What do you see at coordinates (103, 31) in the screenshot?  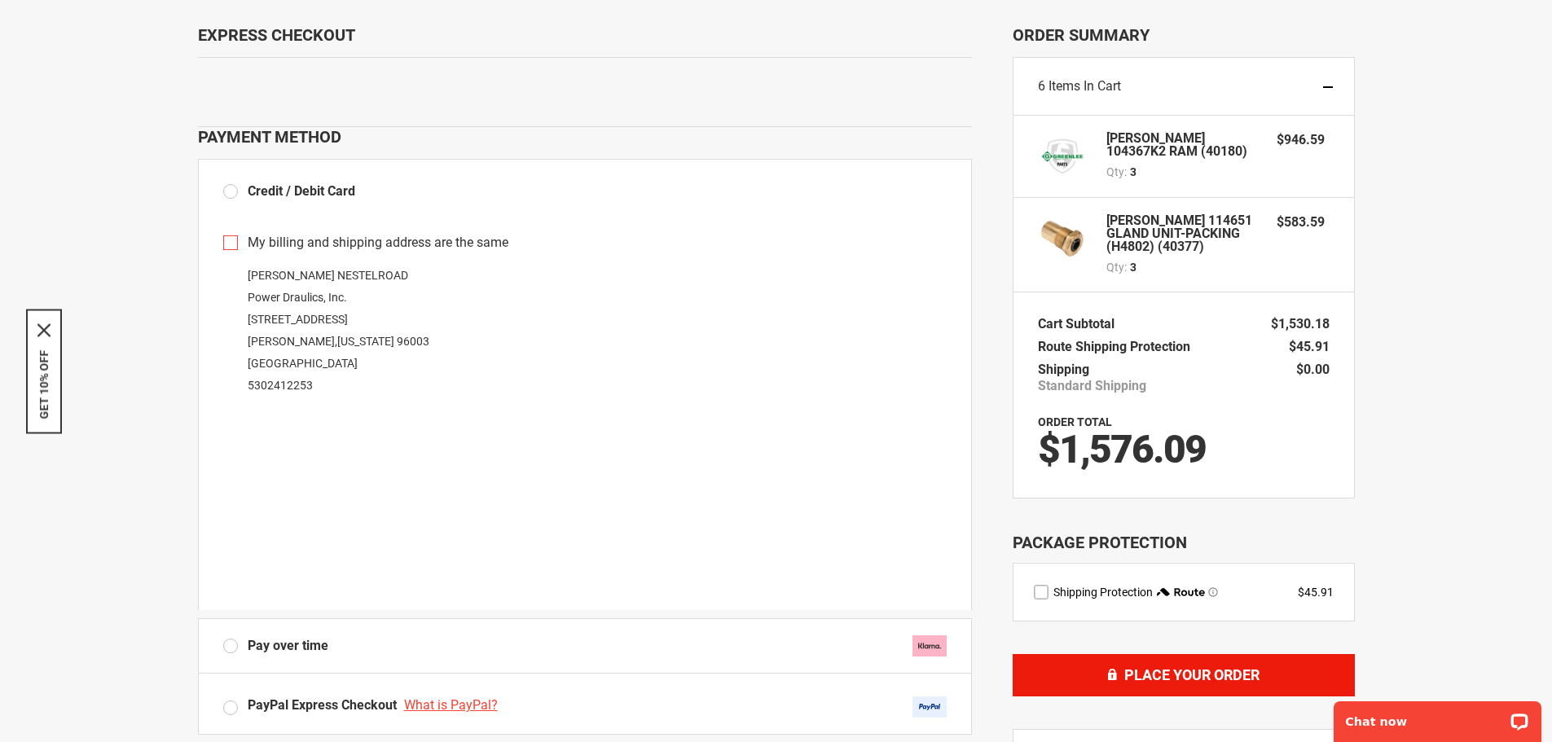 I see `p: Chat now` at bounding box center [103, 31].